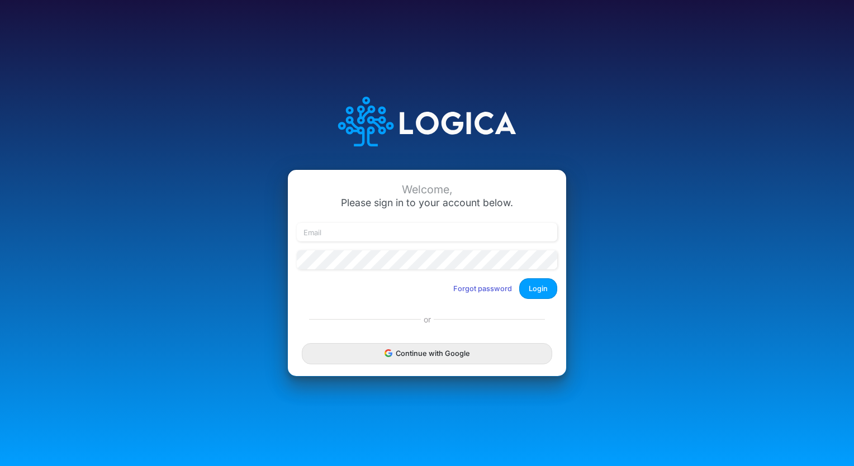  Describe the element at coordinates (482, 288) in the screenshot. I see `button: Forgot password` at that location.